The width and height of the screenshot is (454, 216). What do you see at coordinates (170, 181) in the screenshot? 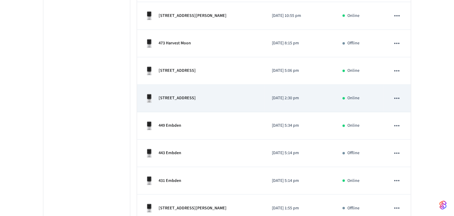
I see `p: 431 Embden` at bounding box center [170, 181].